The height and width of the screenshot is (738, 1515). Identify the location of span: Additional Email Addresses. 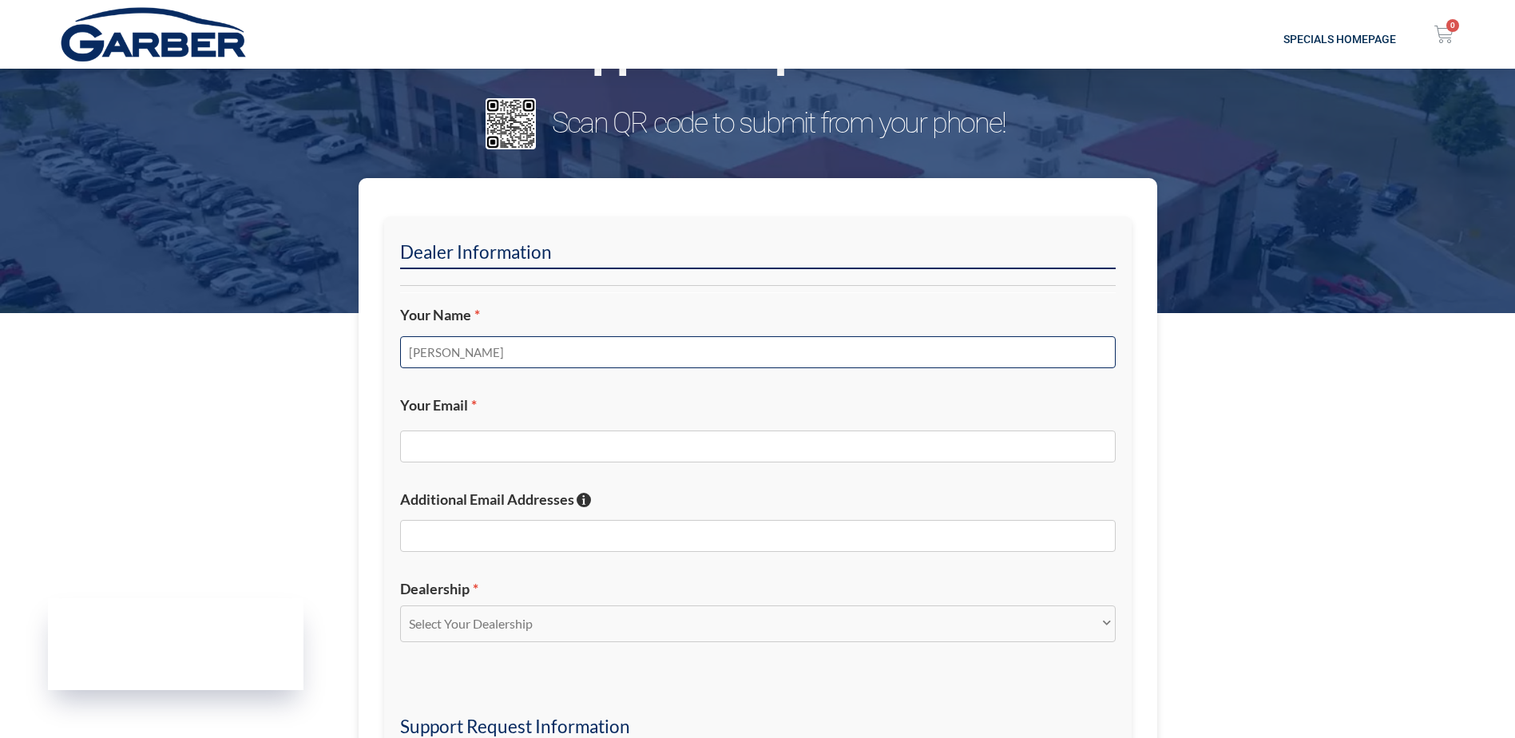
(487, 499).